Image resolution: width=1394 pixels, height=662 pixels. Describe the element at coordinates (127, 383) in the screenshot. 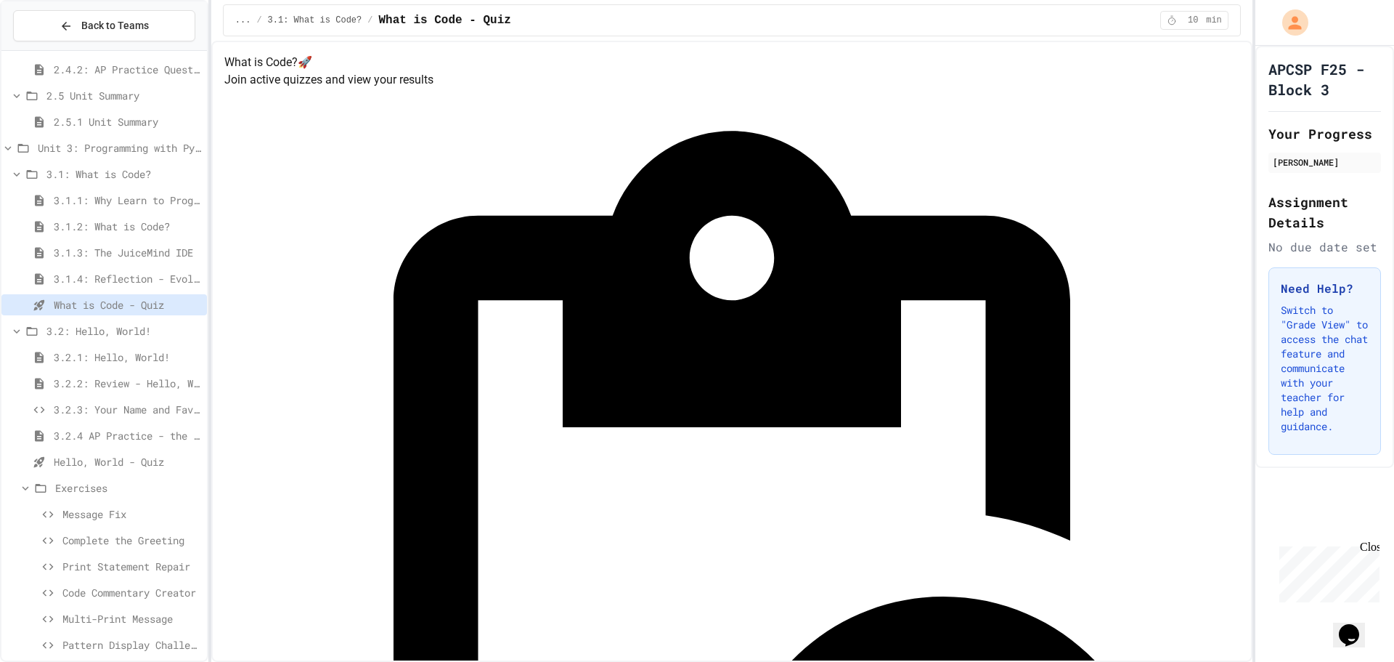

I see `span: 3.2.2: Review - Hello, World!` at that location.